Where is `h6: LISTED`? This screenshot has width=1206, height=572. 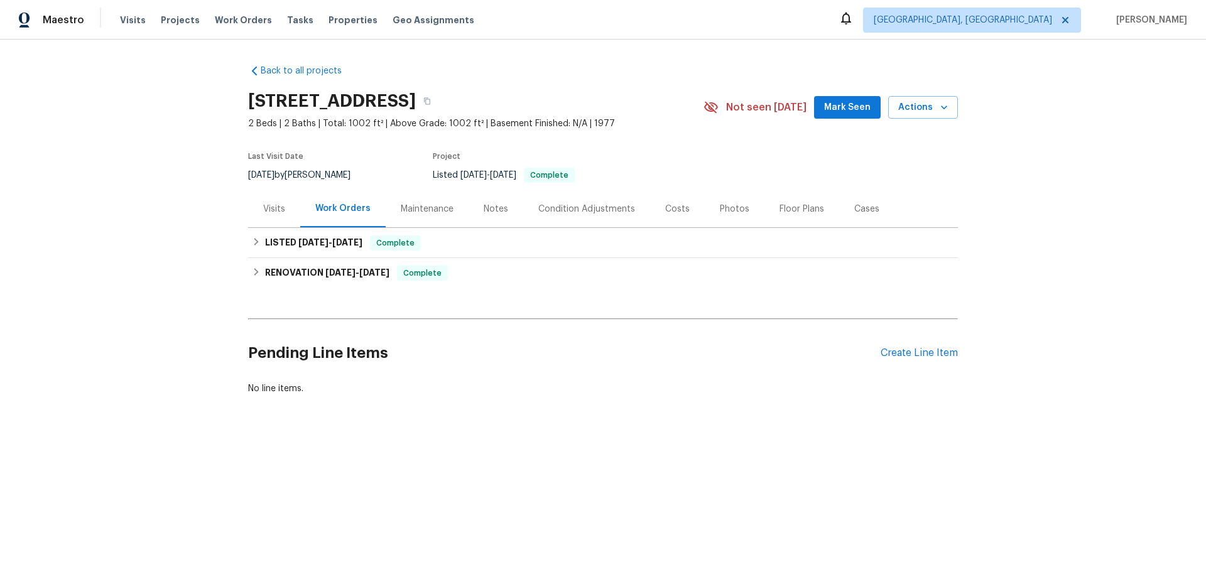
h6: LISTED is located at coordinates (313, 243).